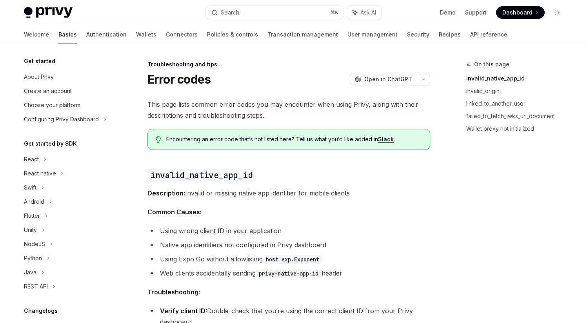  I want to click on div: Unity, so click(30, 230).